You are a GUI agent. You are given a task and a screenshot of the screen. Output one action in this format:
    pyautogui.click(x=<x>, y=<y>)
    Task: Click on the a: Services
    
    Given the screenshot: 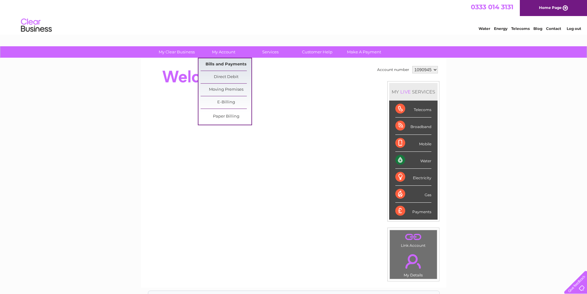 What is the action you would take?
    pyautogui.click(x=270, y=52)
    